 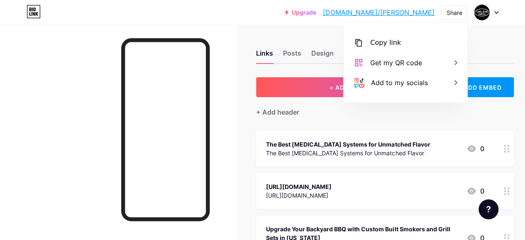 I want to click on div: Copy link, so click(x=385, y=43).